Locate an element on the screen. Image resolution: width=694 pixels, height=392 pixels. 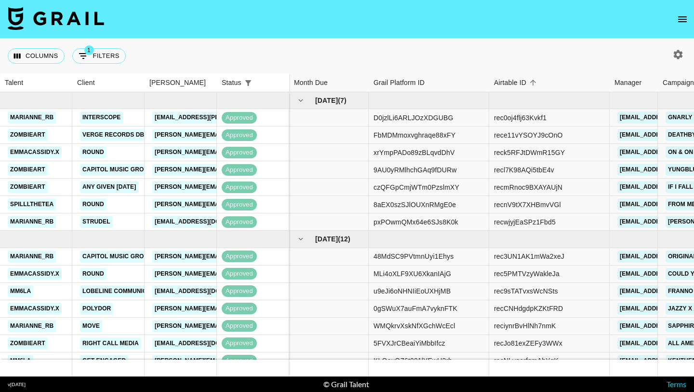
div: 48MdSC9PVtmnUyi1Ehys is located at coordinates (414, 256).